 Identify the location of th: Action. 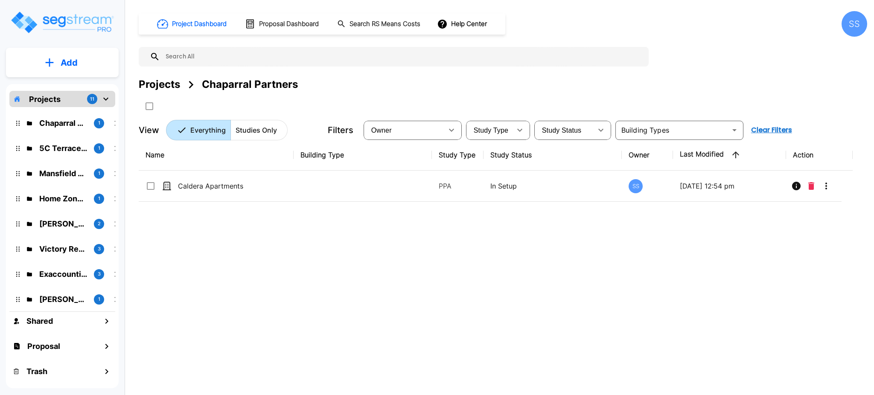
(820, 155).